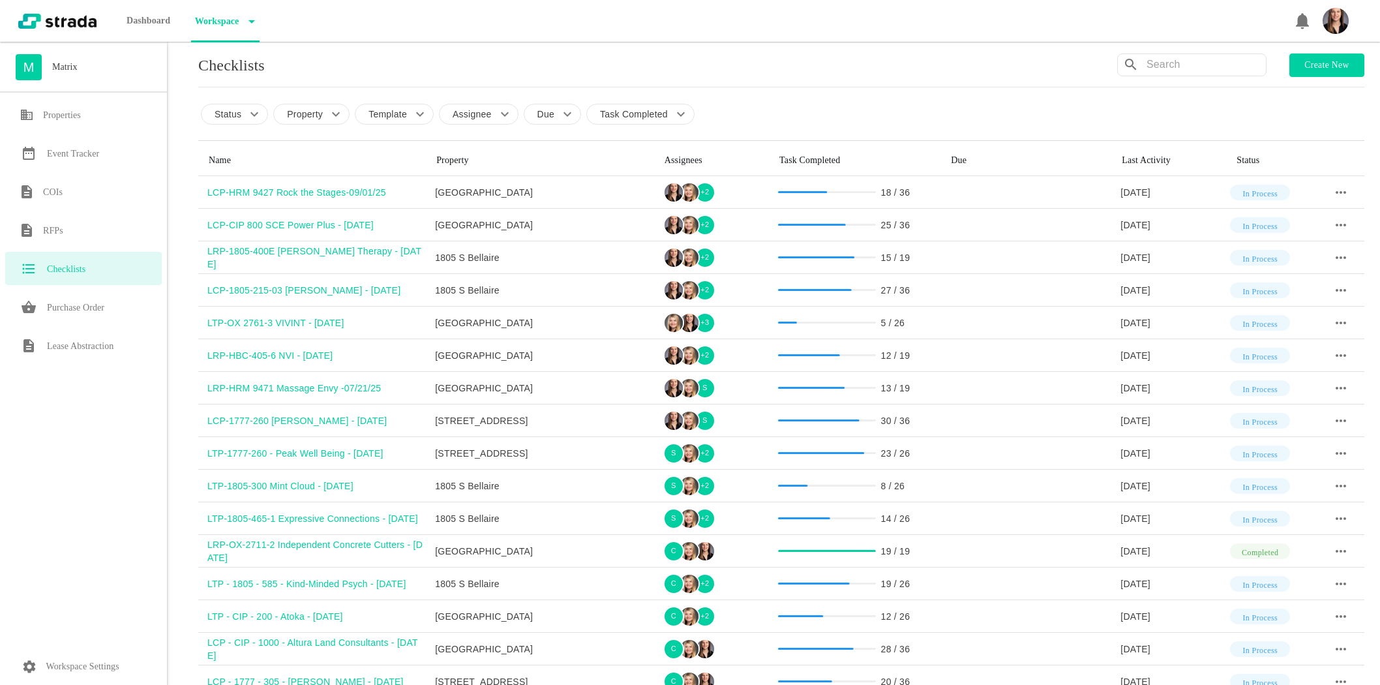 The width and height of the screenshot is (1380, 685). What do you see at coordinates (854, 160) in the screenshot?
I see `div: Task Completed` at bounding box center [854, 160].